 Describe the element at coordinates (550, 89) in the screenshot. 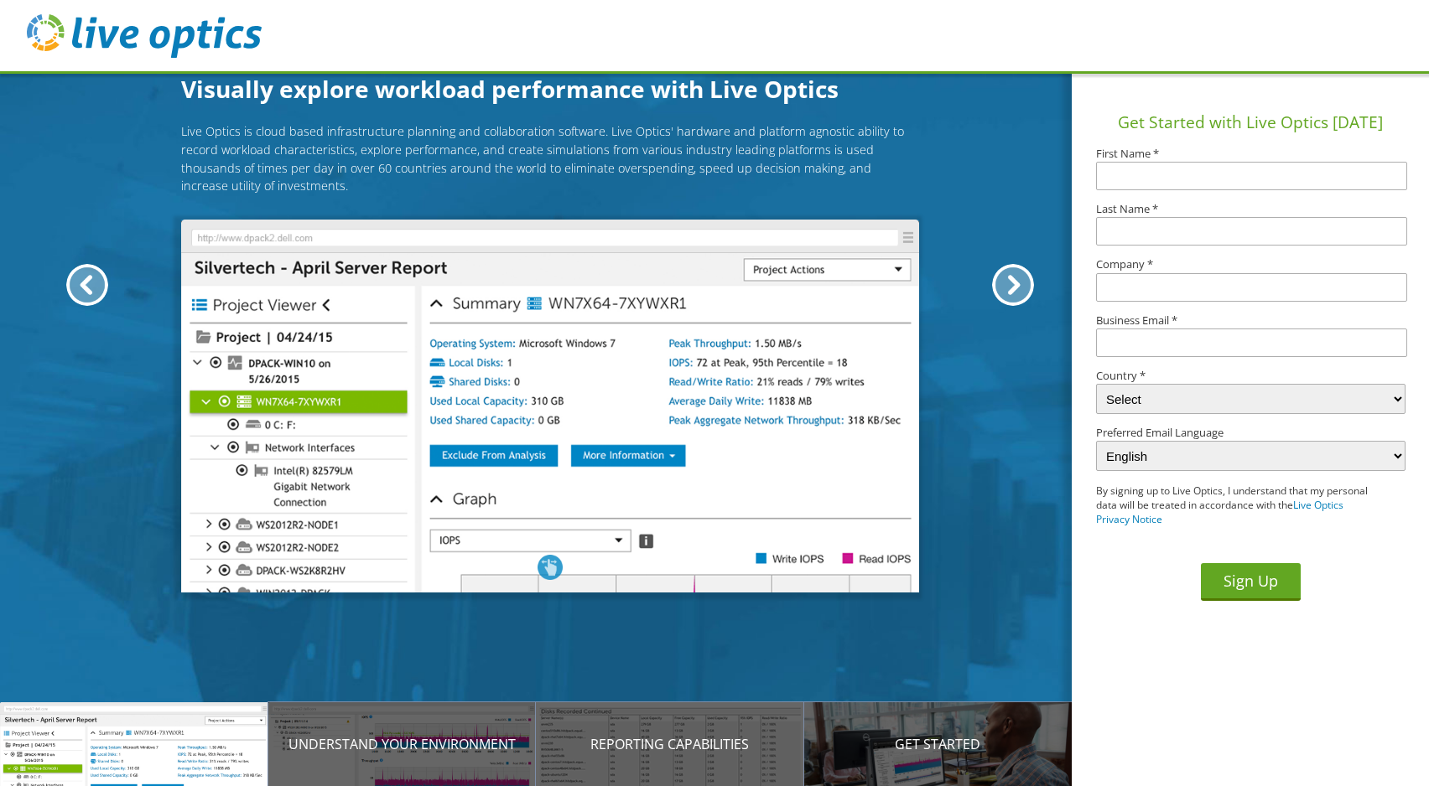

I see `h1: Visually explore workload performance with Live Optics` at that location.